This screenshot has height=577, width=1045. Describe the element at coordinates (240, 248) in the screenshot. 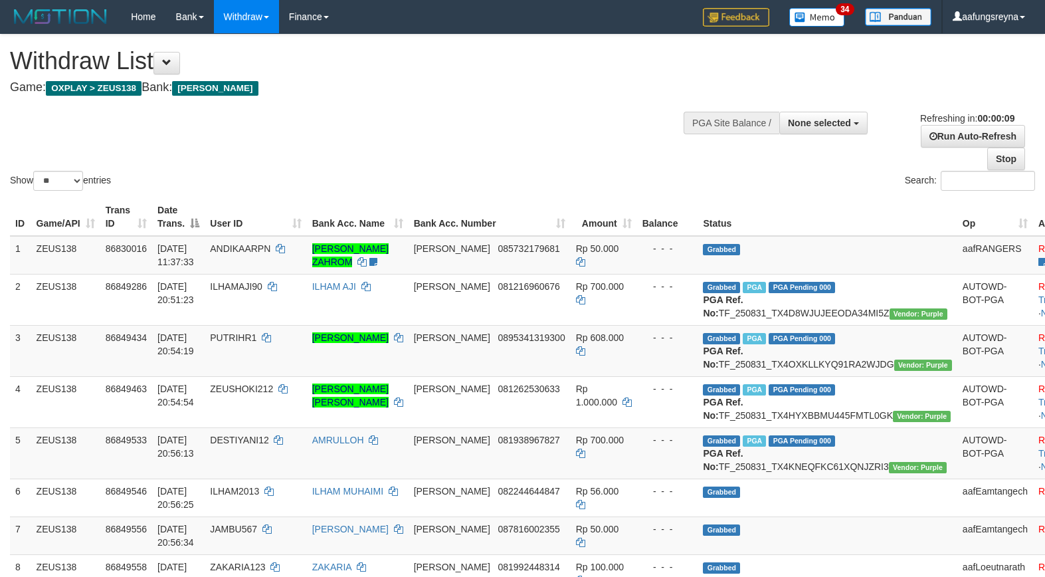

I see `span: ANDIKAARPN` at that location.